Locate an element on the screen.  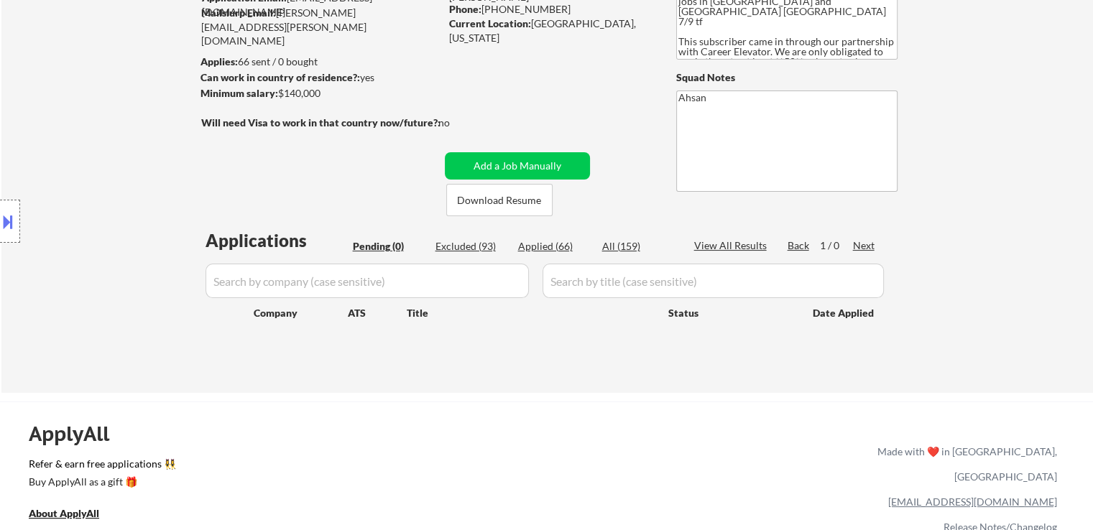
strong: Applies: is located at coordinates (219, 61).